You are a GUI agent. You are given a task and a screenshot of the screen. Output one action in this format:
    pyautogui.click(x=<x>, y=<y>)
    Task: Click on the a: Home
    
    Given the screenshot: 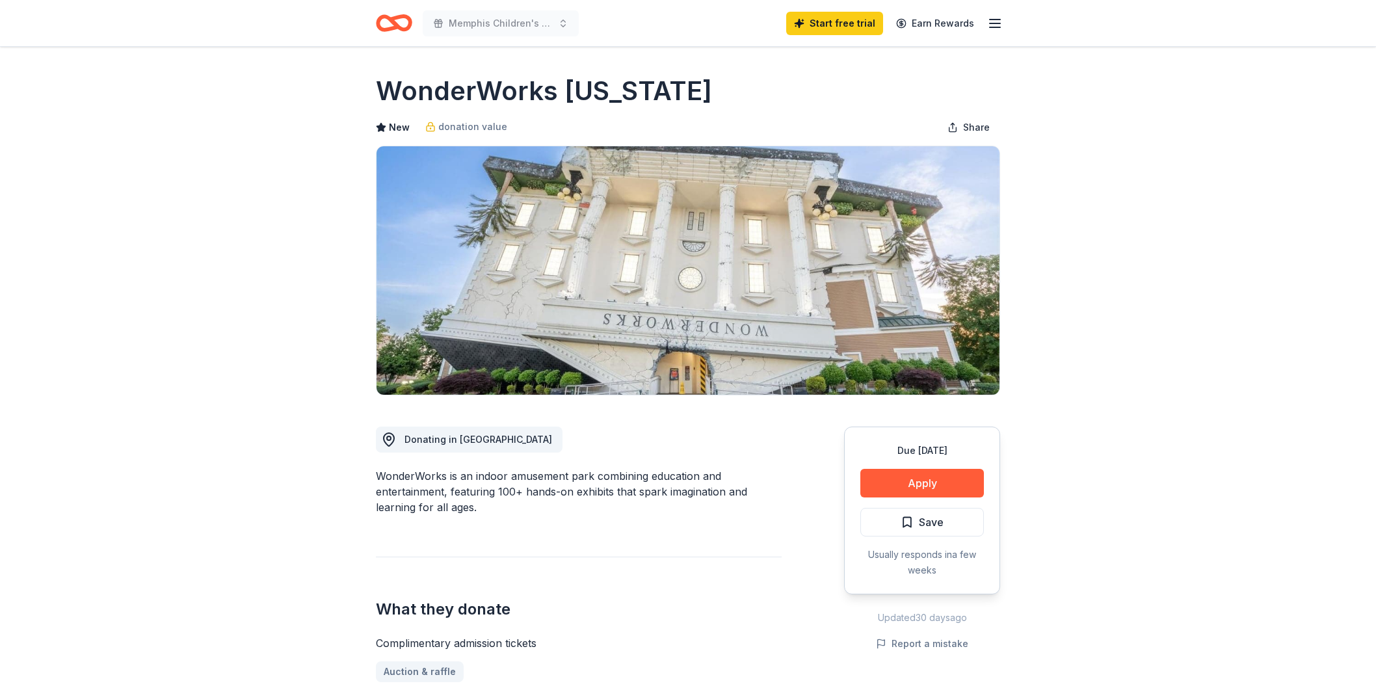 What is the action you would take?
    pyautogui.click(x=394, y=23)
    